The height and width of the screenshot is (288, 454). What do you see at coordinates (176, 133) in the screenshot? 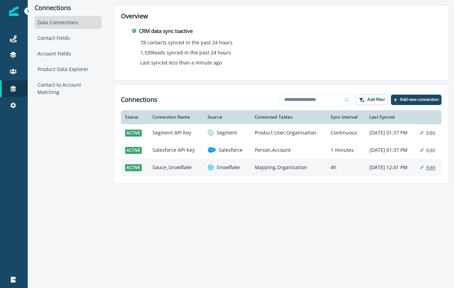
I see `td: Segment API Key` at bounding box center [176, 133].